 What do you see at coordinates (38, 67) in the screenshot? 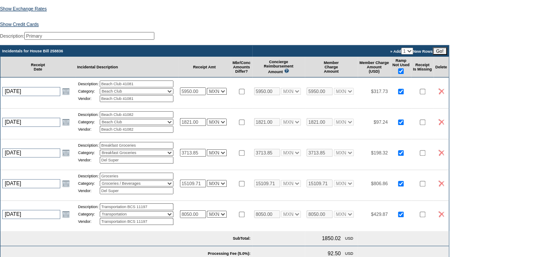
I see `td: Receipt Date` at bounding box center [38, 67].